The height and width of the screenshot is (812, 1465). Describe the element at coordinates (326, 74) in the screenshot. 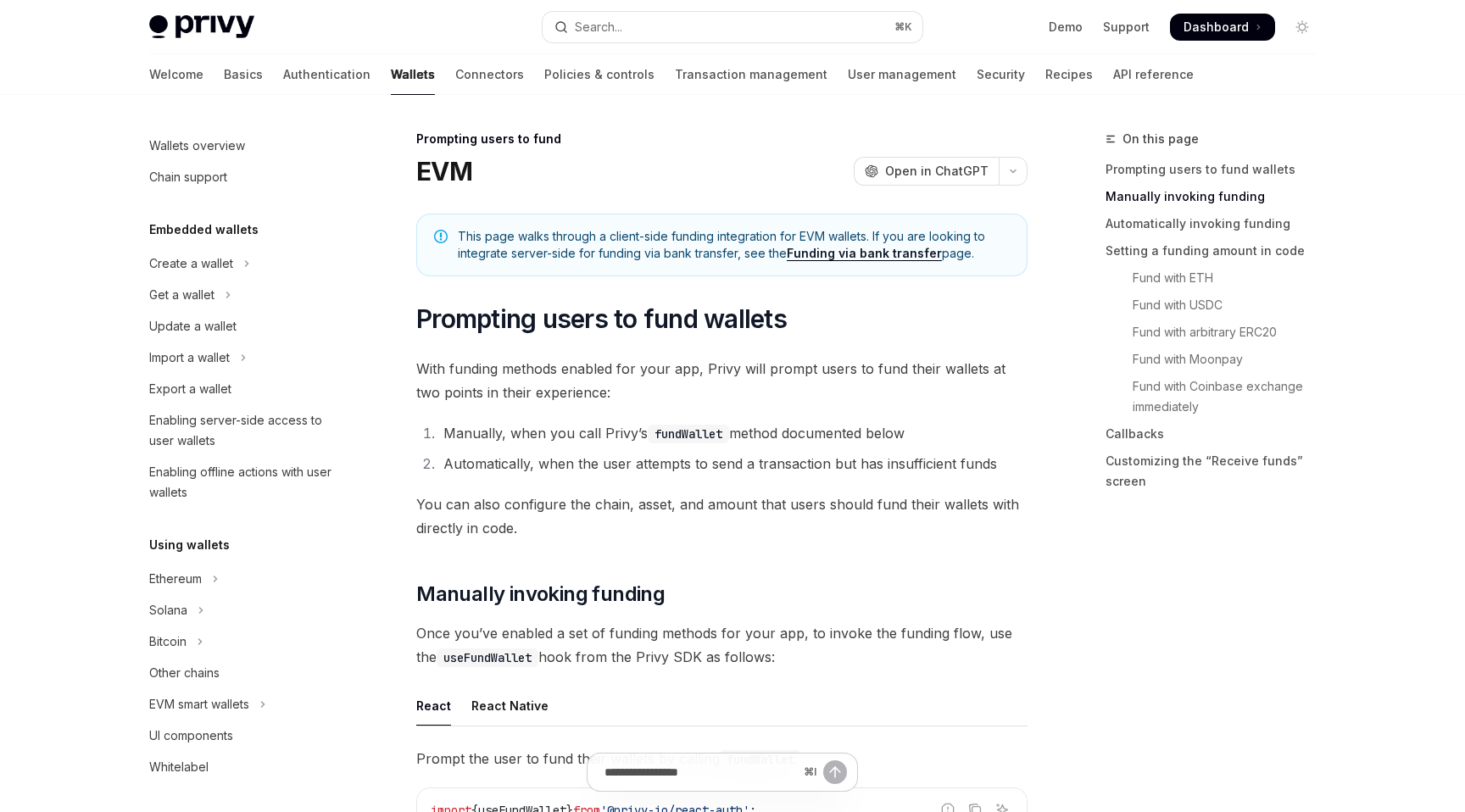

I see `a: Authentication` at that location.